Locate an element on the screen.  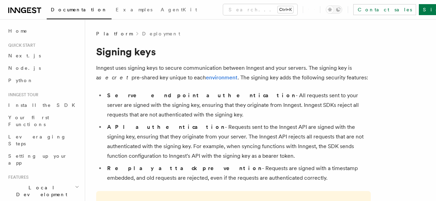
button: Local Development is located at coordinates (43, 191).